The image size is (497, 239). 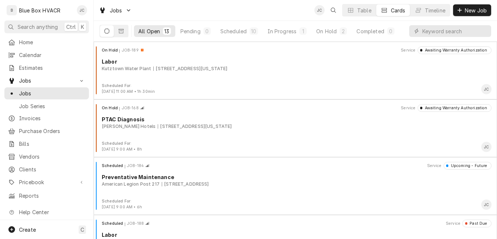 What do you see at coordinates (370, 31) in the screenshot?
I see `div: Completed` at bounding box center [370, 31].